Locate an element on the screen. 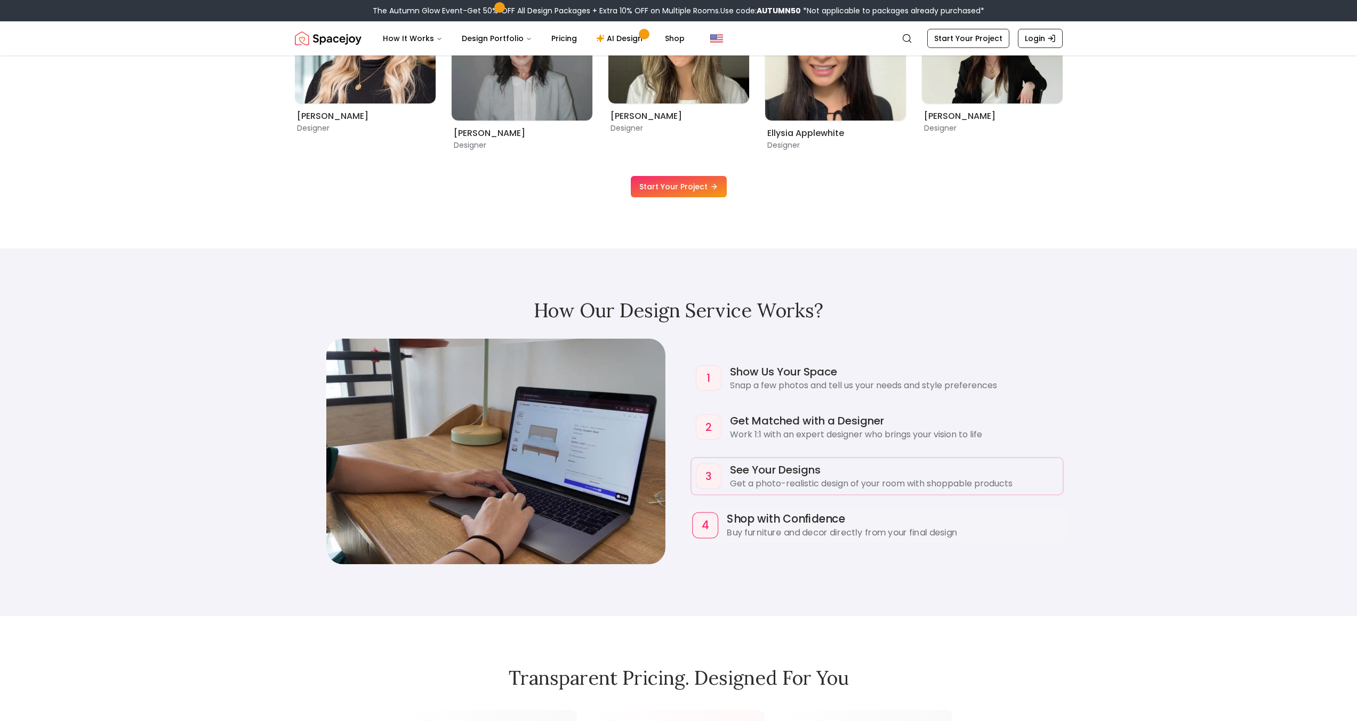  p: Get a photo-realistic design of your room with shoppable products is located at coordinates (894, 484).